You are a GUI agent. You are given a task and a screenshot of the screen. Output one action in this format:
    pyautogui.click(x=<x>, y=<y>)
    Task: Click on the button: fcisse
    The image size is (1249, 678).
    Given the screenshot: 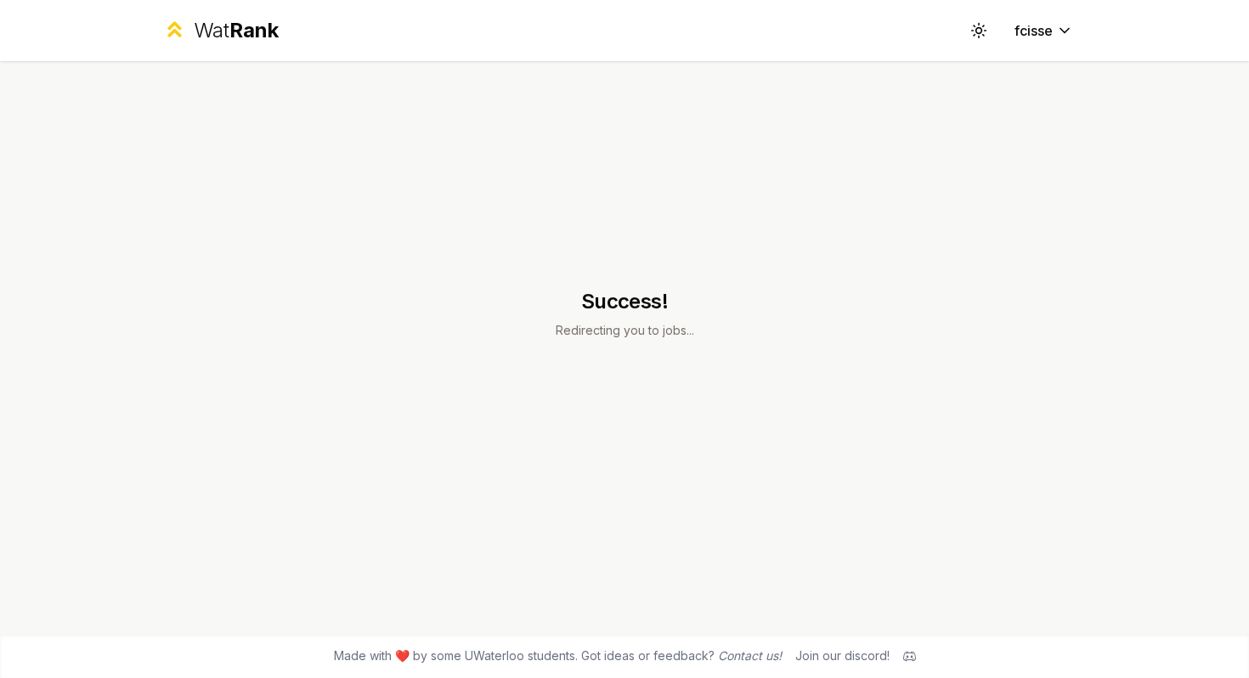 What is the action you would take?
    pyautogui.click(x=1043, y=31)
    